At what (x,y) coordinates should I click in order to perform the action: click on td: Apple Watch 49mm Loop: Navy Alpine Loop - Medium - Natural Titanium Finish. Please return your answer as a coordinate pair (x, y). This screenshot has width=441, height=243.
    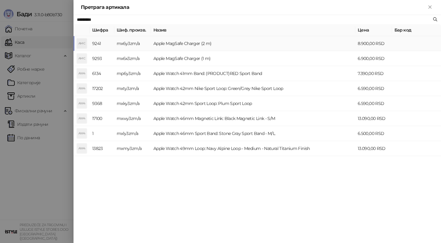
    Looking at the image, I should click on (253, 149).